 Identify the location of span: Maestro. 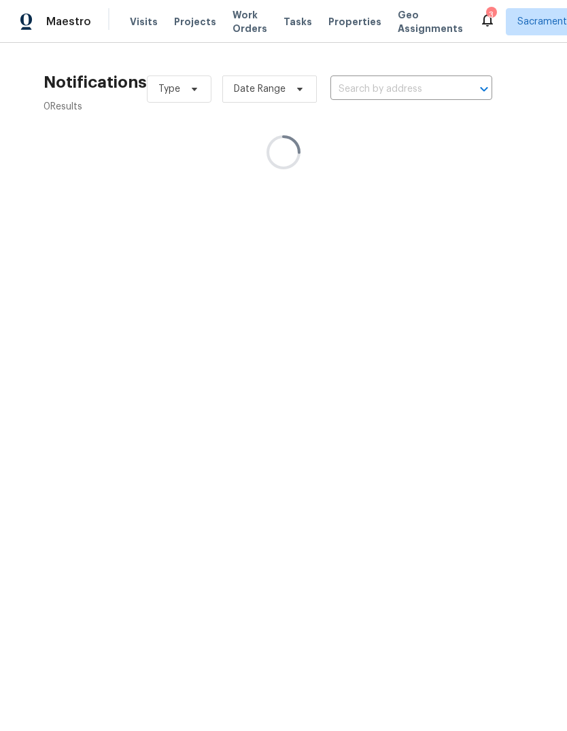
(69, 22).